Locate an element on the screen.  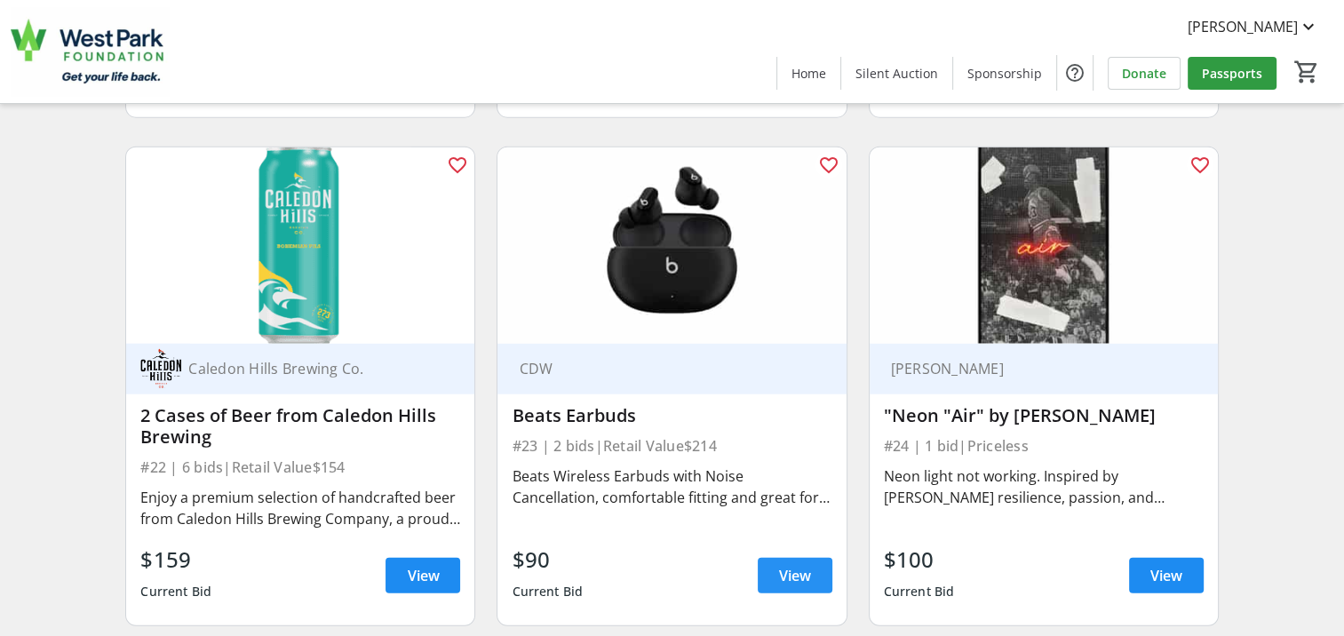
div: #23 | 2 bids | Retail Value $214 is located at coordinates (672, 446).